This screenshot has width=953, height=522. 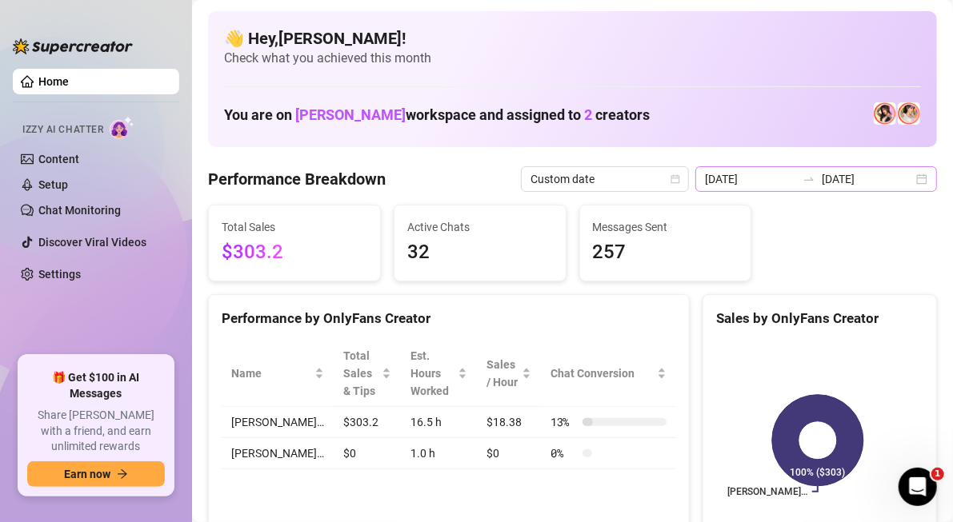 What do you see at coordinates (58, 159) in the screenshot?
I see `a: Content` at bounding box center [58, 159].